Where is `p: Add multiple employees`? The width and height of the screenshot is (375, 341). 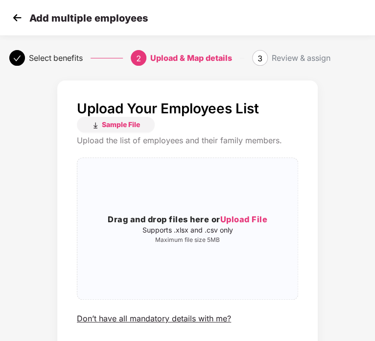
p: Add multiple employees is located at coordinates (89, 18).